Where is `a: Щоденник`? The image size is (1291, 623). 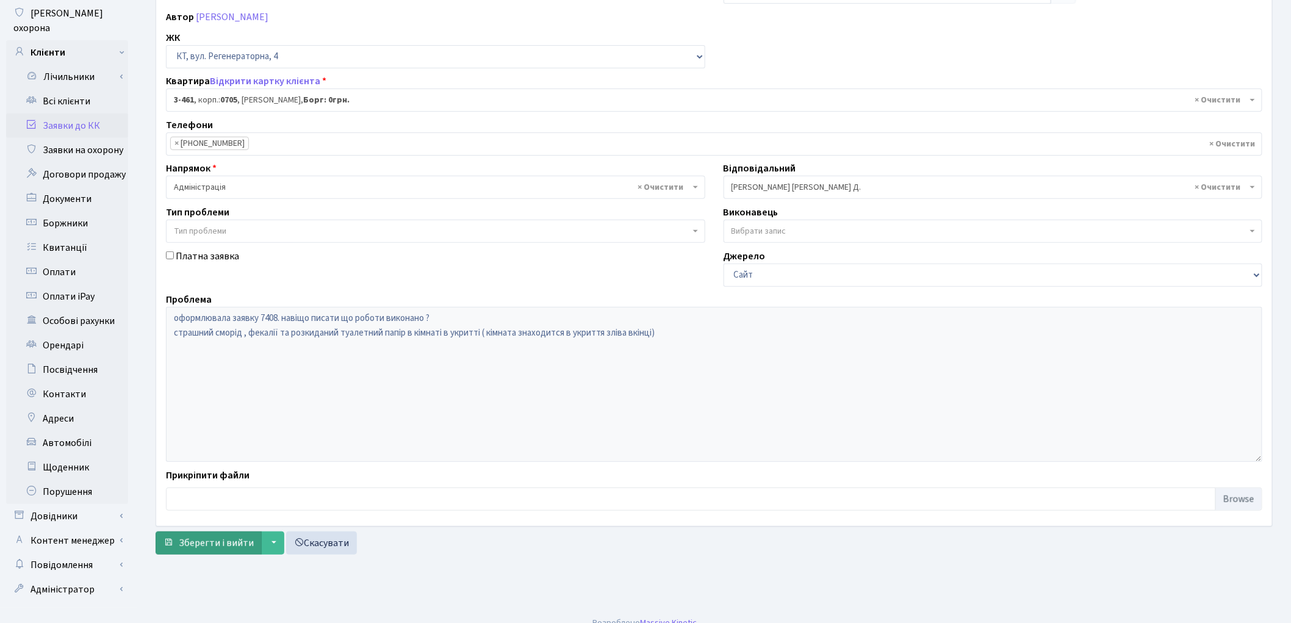 a: Щоденник is located at coordinates (67, 467).